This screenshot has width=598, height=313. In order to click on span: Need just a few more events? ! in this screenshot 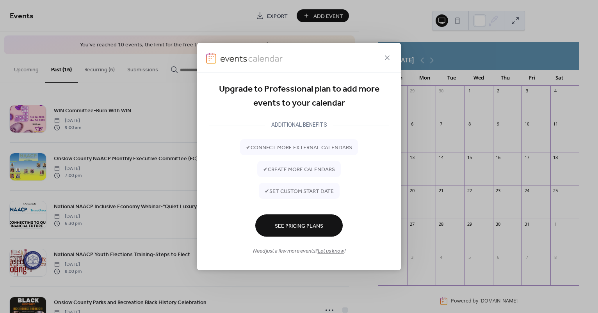, I will do `click(299, 251)`.